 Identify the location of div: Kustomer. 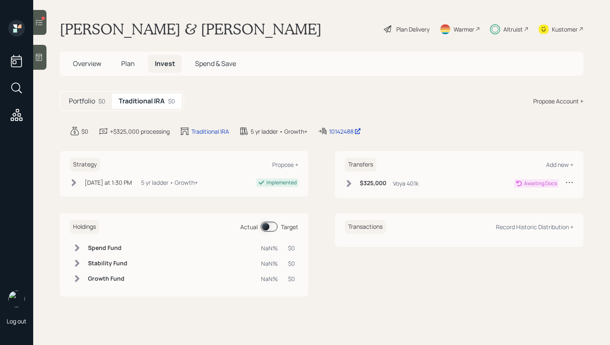
(565, 29).